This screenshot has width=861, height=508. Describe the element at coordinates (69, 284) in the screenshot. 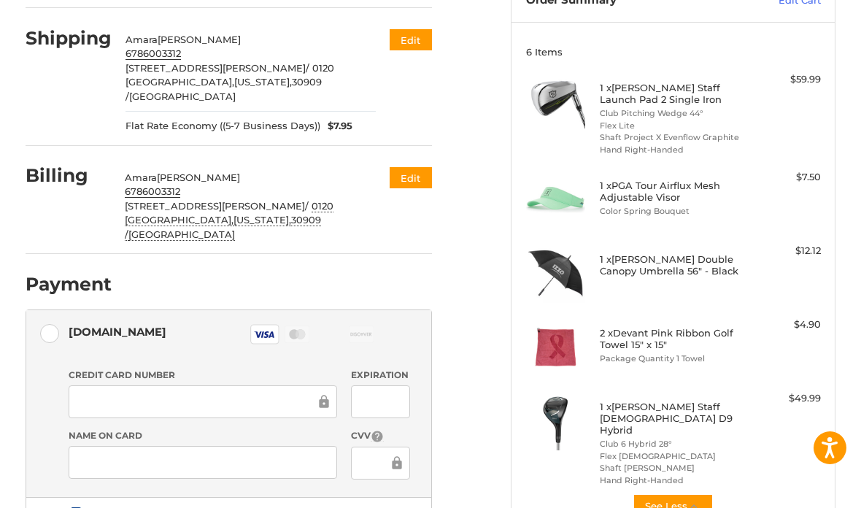

I see `h2: Payment` at that location.